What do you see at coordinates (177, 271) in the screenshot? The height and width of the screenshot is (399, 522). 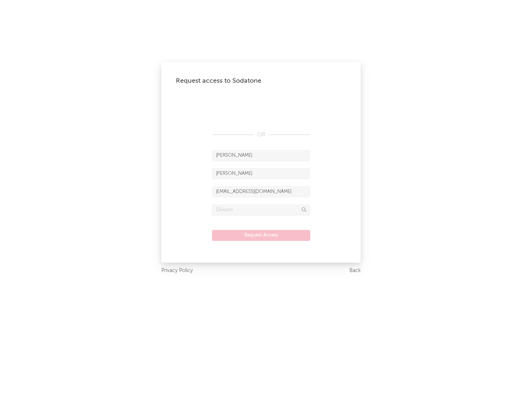 I see `a: Privacy Policy` at bounding box center [177, 271].